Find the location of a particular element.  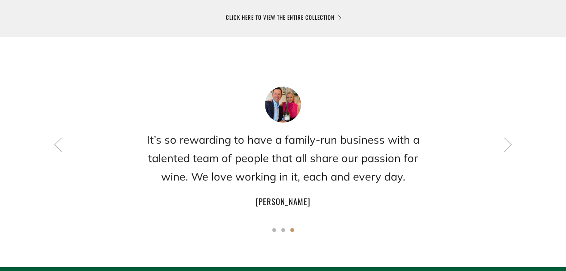

button: 1 is located at coordinates (274, 230).